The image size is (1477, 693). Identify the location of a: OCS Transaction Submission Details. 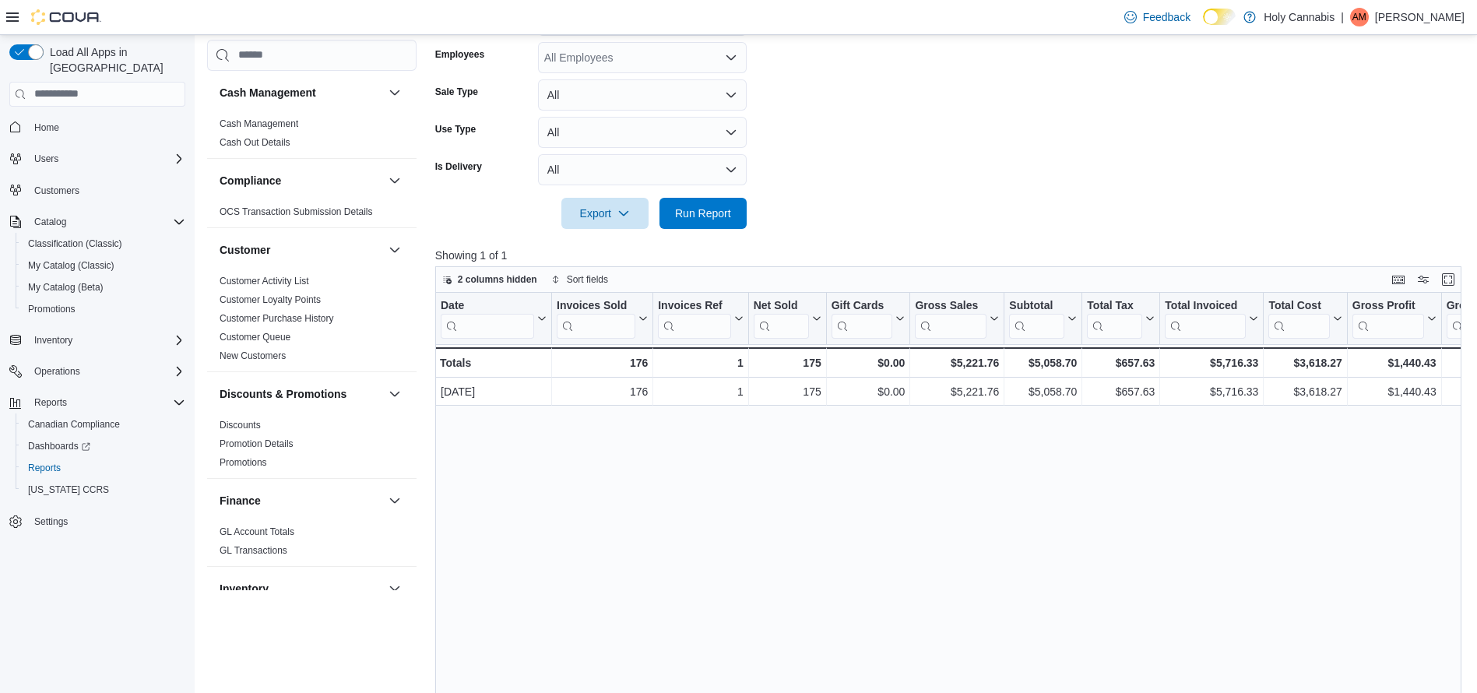
(296, 211).